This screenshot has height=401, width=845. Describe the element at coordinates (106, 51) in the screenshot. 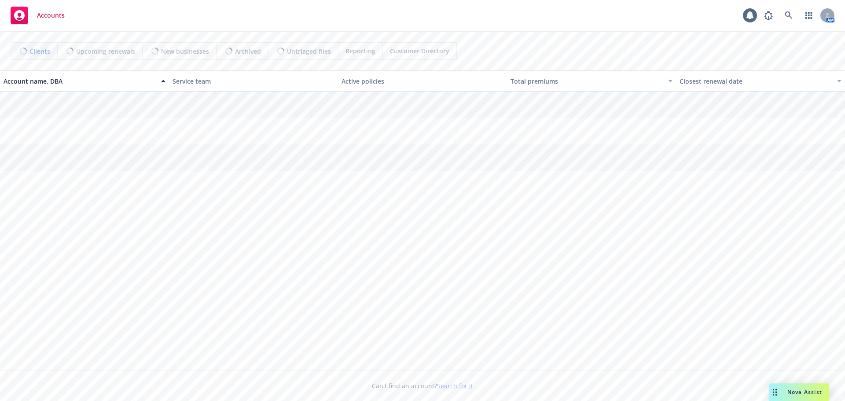

I see `span: Upcoming renewals` at that location.